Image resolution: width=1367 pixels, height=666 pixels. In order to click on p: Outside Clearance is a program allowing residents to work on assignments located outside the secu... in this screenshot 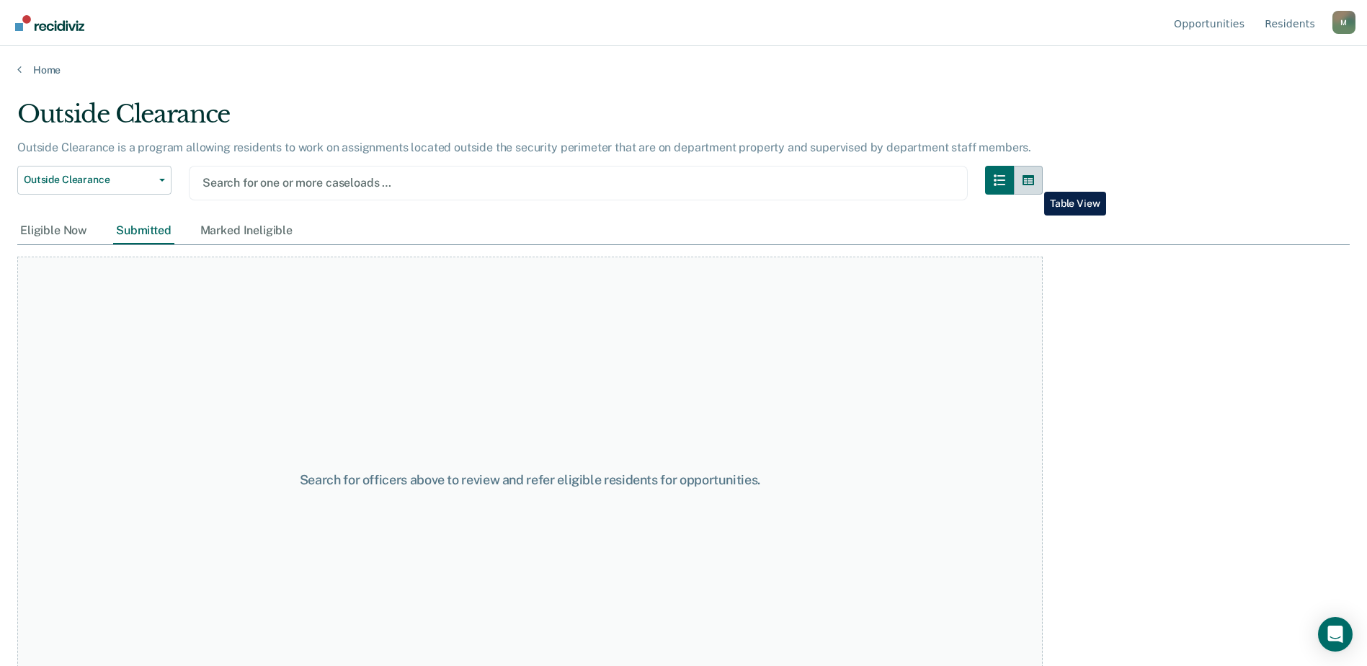, I will do `click(524, 147)`.